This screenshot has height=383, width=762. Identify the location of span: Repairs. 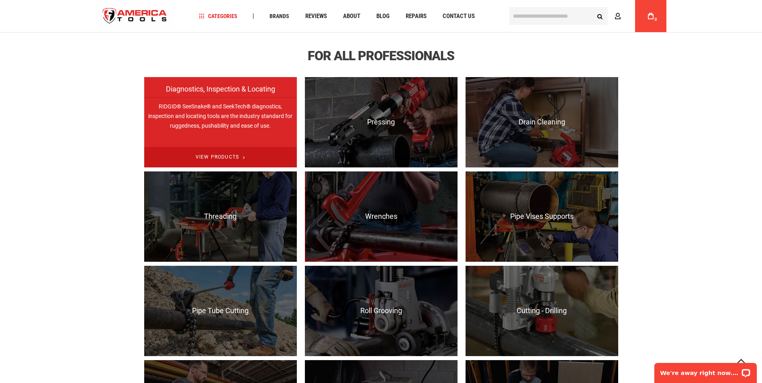
(416, 16).